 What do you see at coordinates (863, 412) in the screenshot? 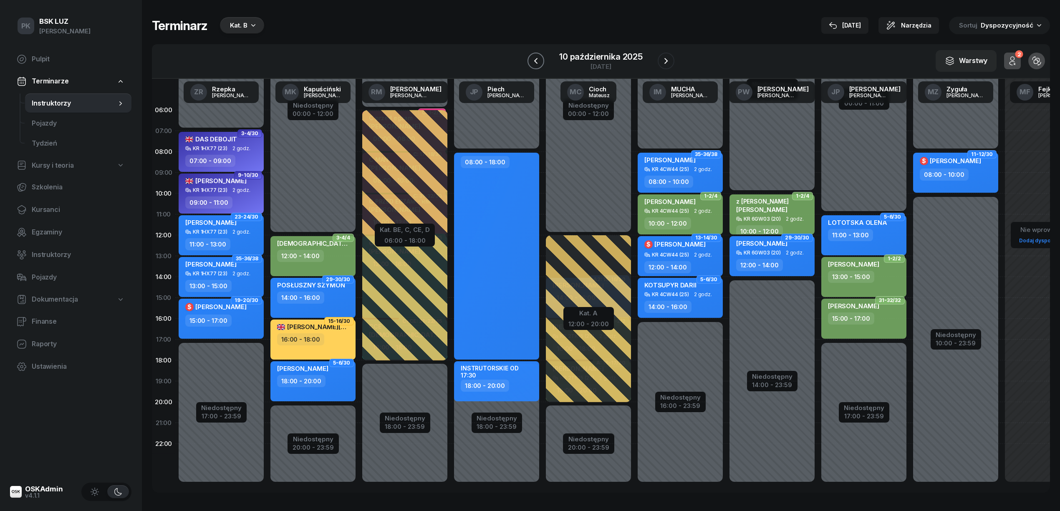
I see `button: Niedostępny17:00 - 23:59` at bounding box center [863, 412].